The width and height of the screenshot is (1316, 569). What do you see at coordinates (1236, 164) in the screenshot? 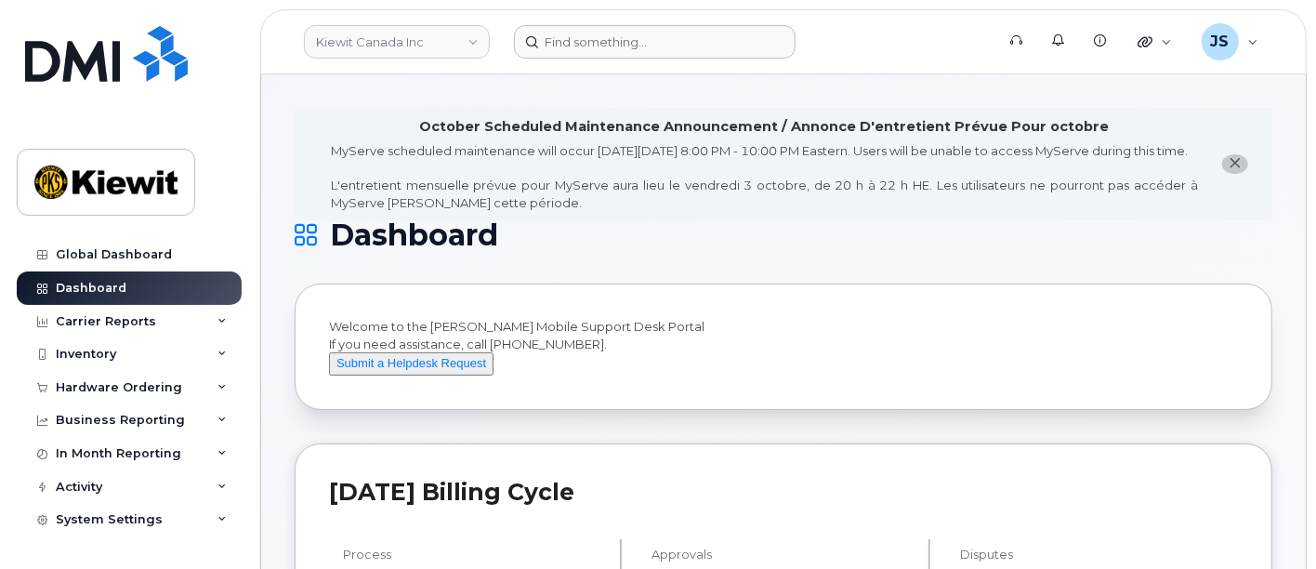
I see `button: close notification` at bounding box center [1236, 164].